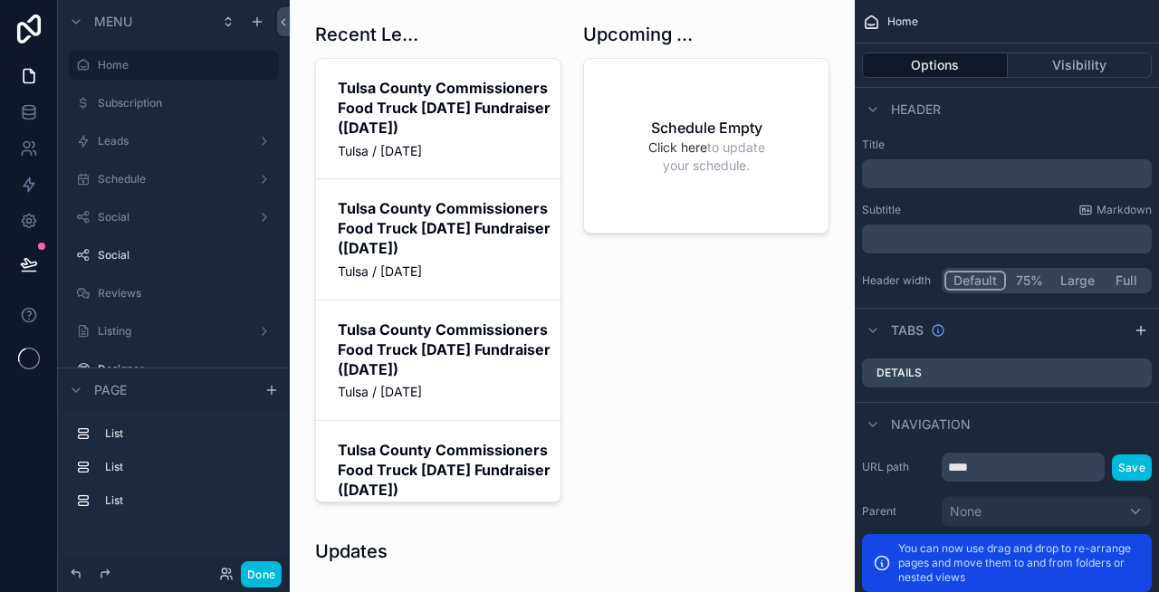 The height and width of the screenshot is (592, 1159). Describe the element at coordinates (170, 179) in the screenshot. I see `a: Schedule` at that location.